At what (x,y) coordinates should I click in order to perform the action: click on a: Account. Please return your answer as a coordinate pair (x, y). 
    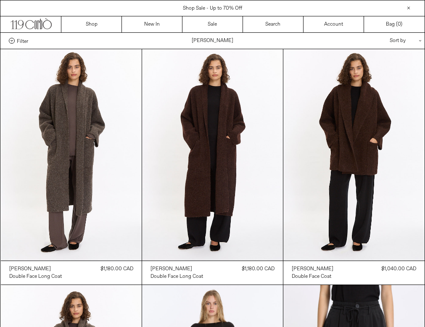
    Looking at the image, I should click on (334, 24).